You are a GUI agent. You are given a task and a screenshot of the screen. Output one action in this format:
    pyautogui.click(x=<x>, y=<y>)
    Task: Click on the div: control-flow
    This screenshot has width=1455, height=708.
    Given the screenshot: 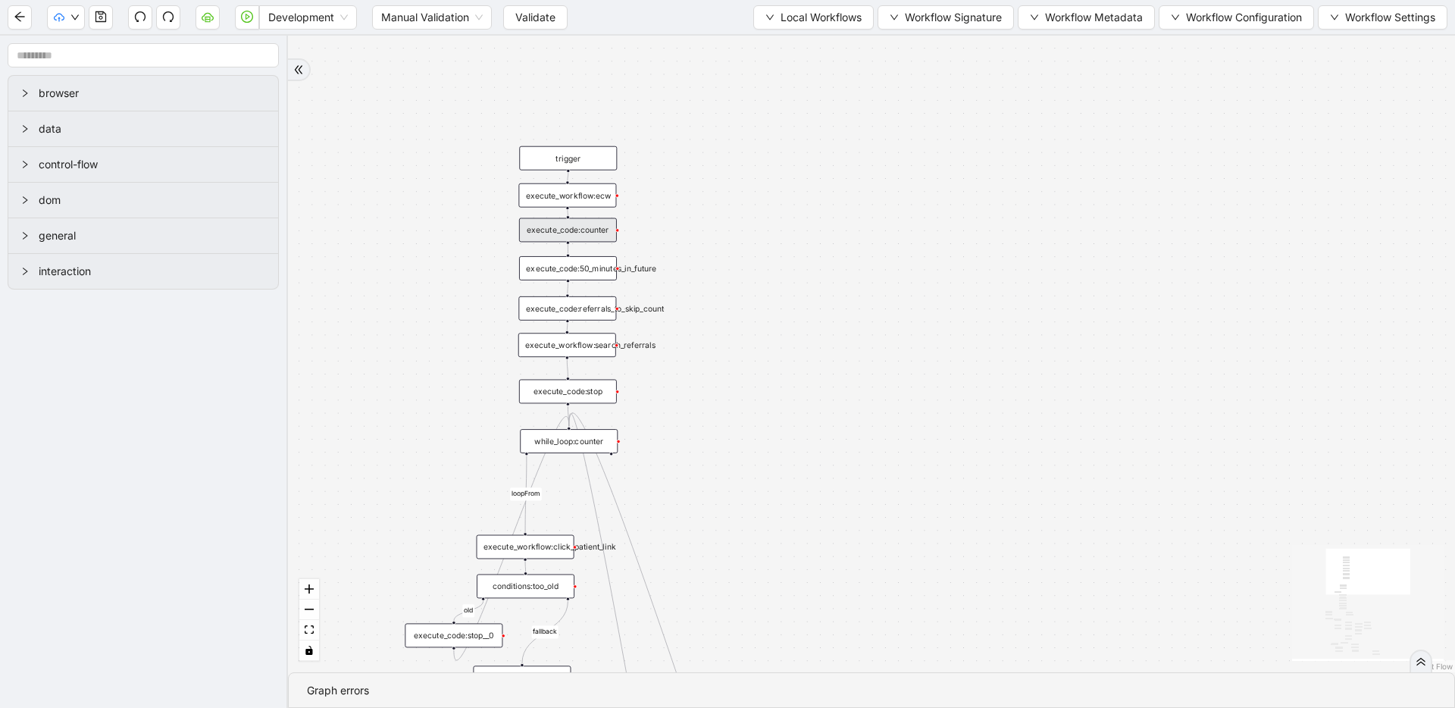 What is the action you would take?
    pyautogui.click(x=143, y=164)
    